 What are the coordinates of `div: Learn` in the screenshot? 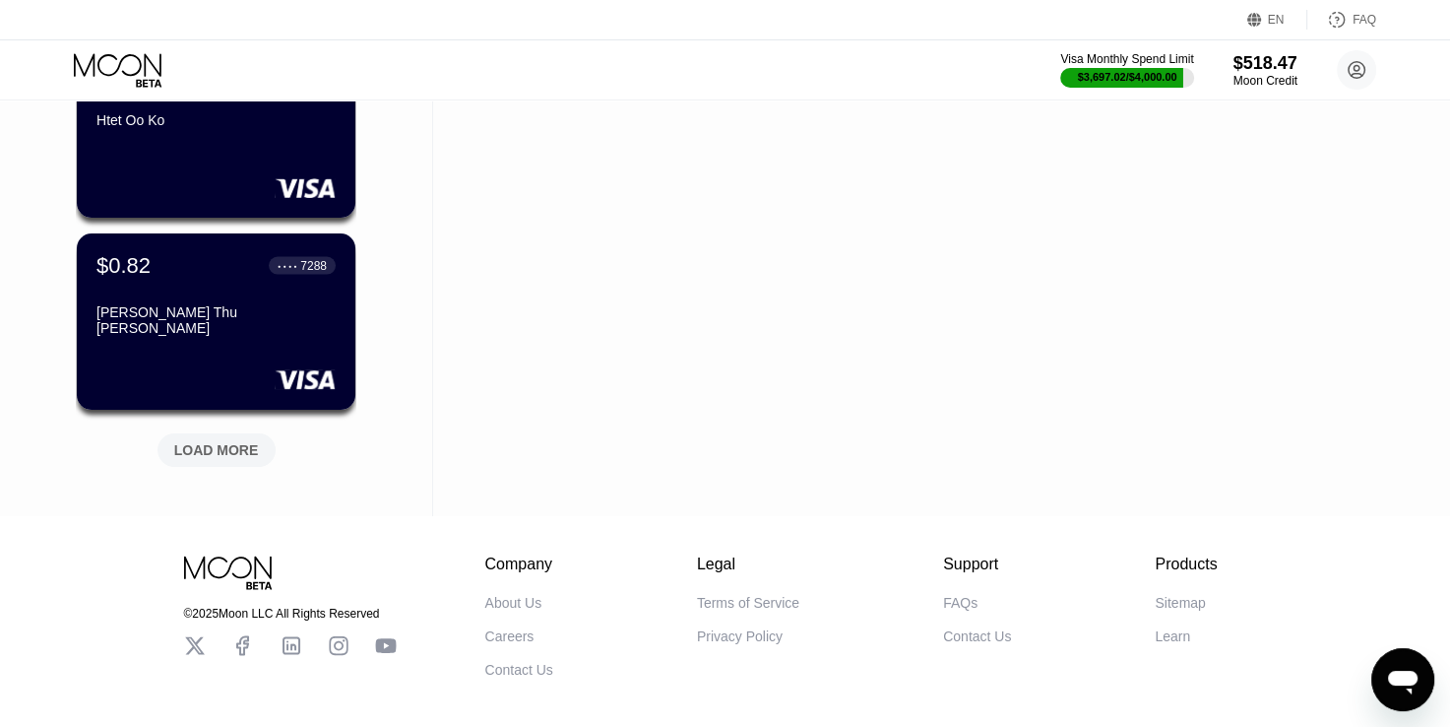 It's located at (1173, 636).